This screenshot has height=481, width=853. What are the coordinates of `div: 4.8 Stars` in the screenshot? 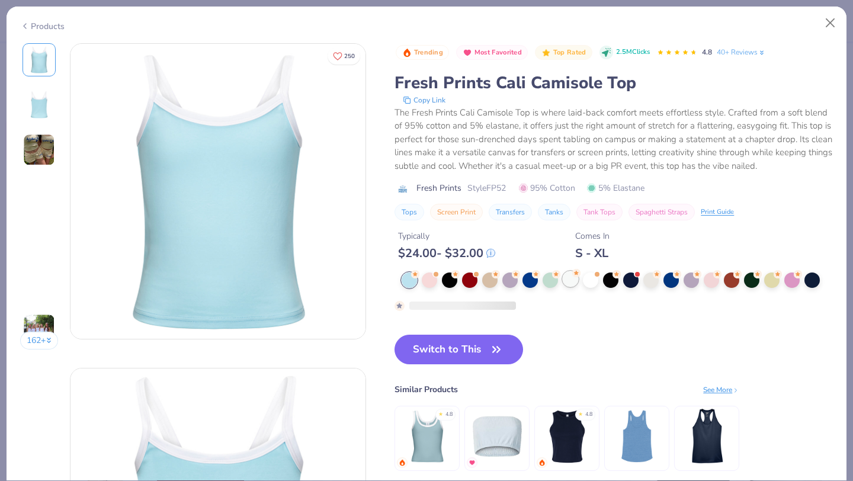 It's located at (677, 53).